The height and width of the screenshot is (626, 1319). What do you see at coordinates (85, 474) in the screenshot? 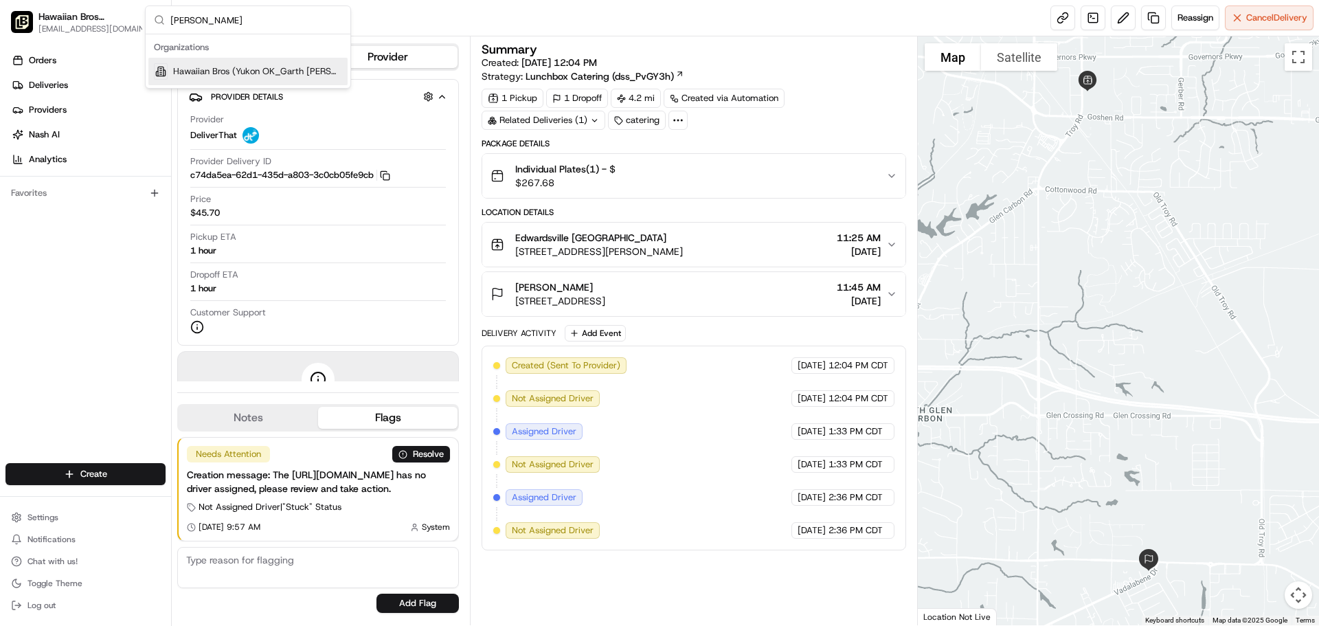
I see `button: Create` at bounding box center [85, 474].